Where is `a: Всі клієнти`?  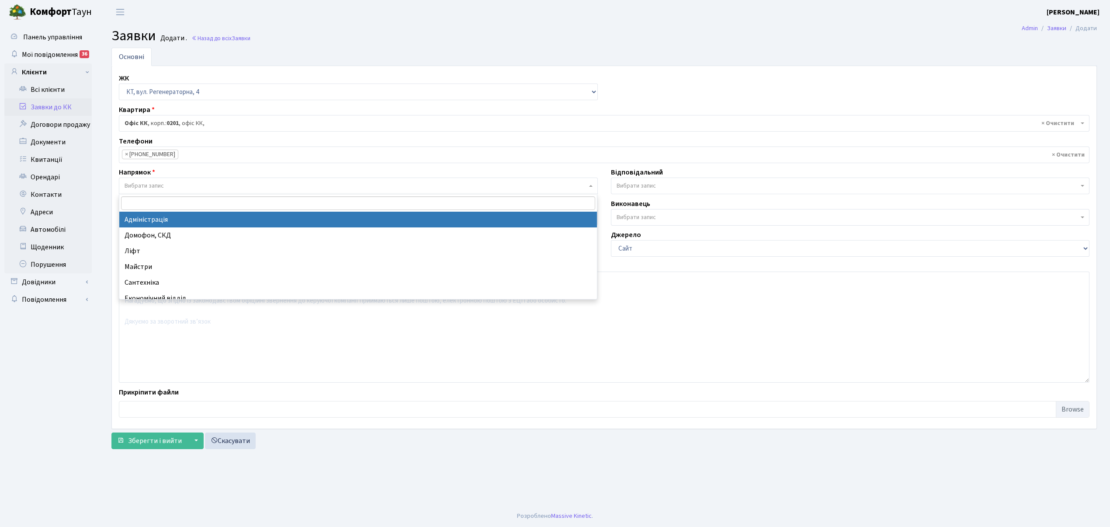 a: Всі клієнти is located at coordinates (48, 90).